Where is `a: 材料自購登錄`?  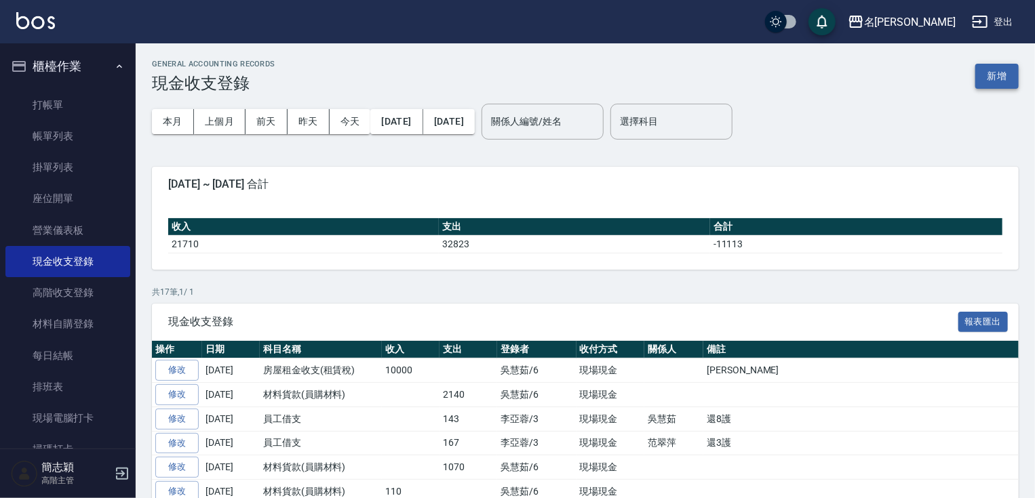
a: 材料自購登錄 is located at coordinates (68, 324).